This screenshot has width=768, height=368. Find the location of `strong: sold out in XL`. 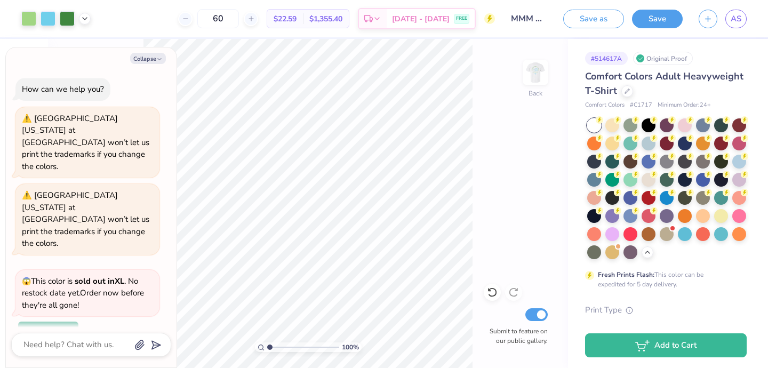

strong: sold out in XL is located at coordinates (99, 281).